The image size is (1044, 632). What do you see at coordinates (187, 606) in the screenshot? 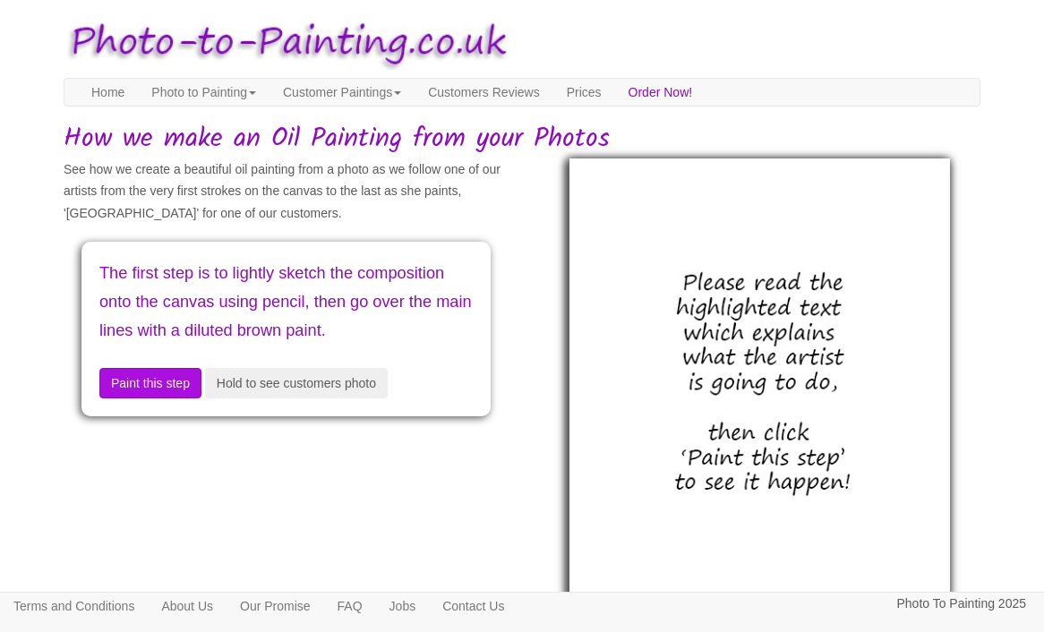
I see `a: About Us` at bounding box center [187, 606].